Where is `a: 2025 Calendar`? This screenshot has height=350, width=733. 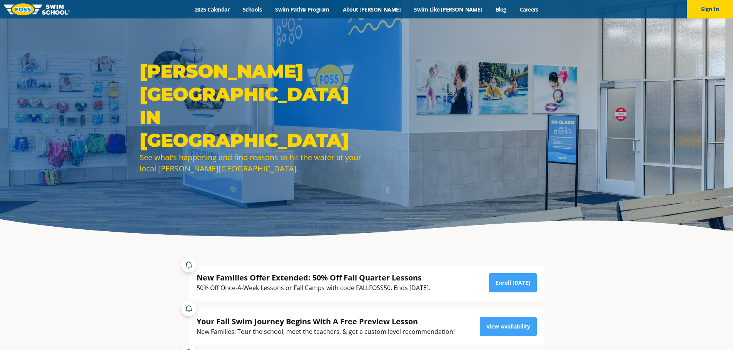
a: 2025 Calendar is located at coordinates (212, 9).